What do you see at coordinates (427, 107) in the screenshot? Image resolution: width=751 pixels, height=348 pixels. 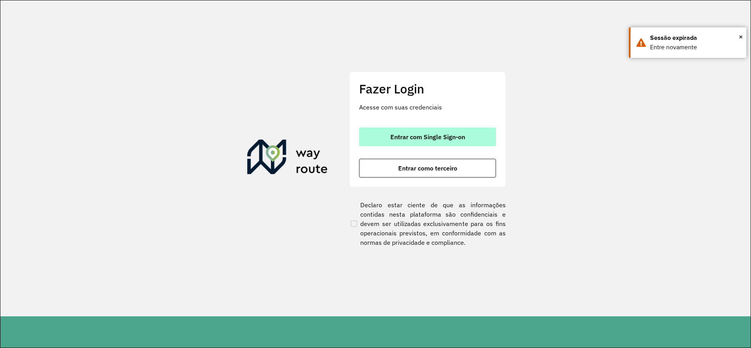 I see `p: Acesse com suas credenciais` at bounding box center [427, 107].